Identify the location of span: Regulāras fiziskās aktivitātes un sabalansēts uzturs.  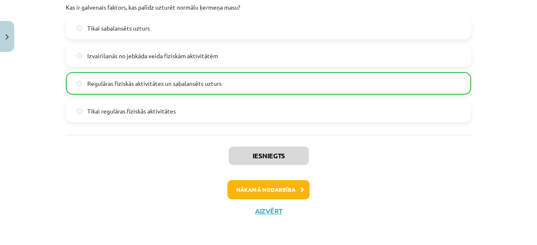
(154, 83).